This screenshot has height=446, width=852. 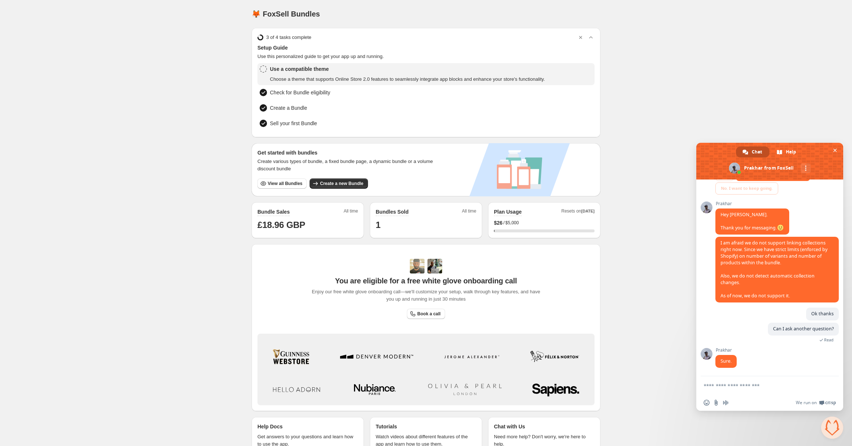 What do you see at coordinates (426, 48) in the screenshot?
I see `span: Setup Guide` at bounding box center [426, 48].